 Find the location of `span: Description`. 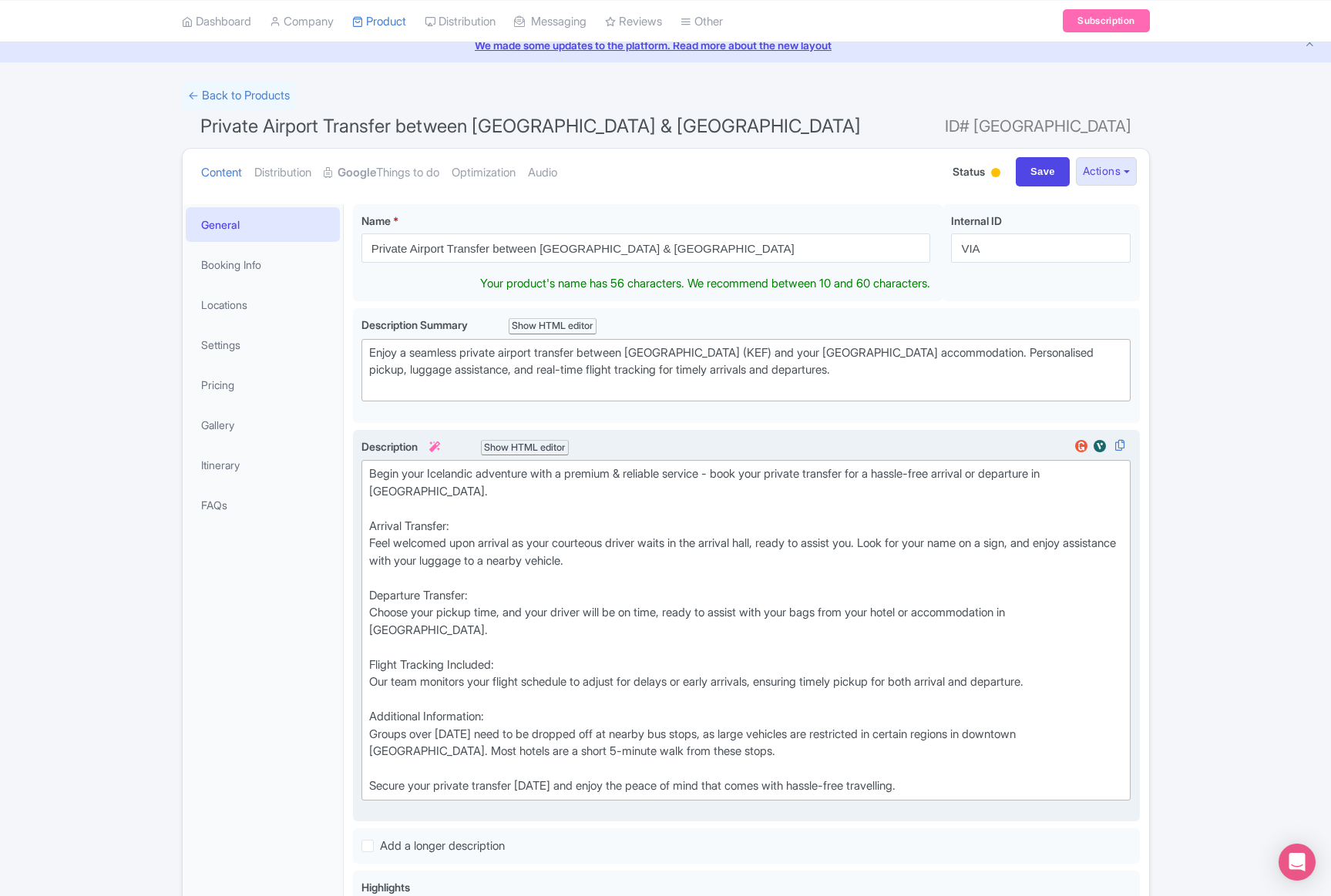

span: Description is located at coordinates (402, 446).